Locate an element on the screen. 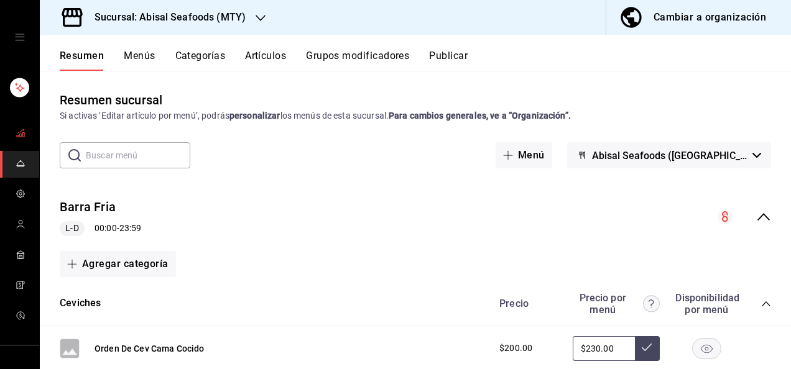  div: Cambiar a organización is located at coordinates (709, 17).